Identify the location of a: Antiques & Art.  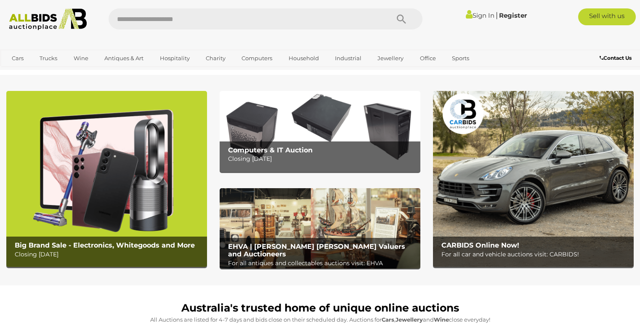
(124, 58).